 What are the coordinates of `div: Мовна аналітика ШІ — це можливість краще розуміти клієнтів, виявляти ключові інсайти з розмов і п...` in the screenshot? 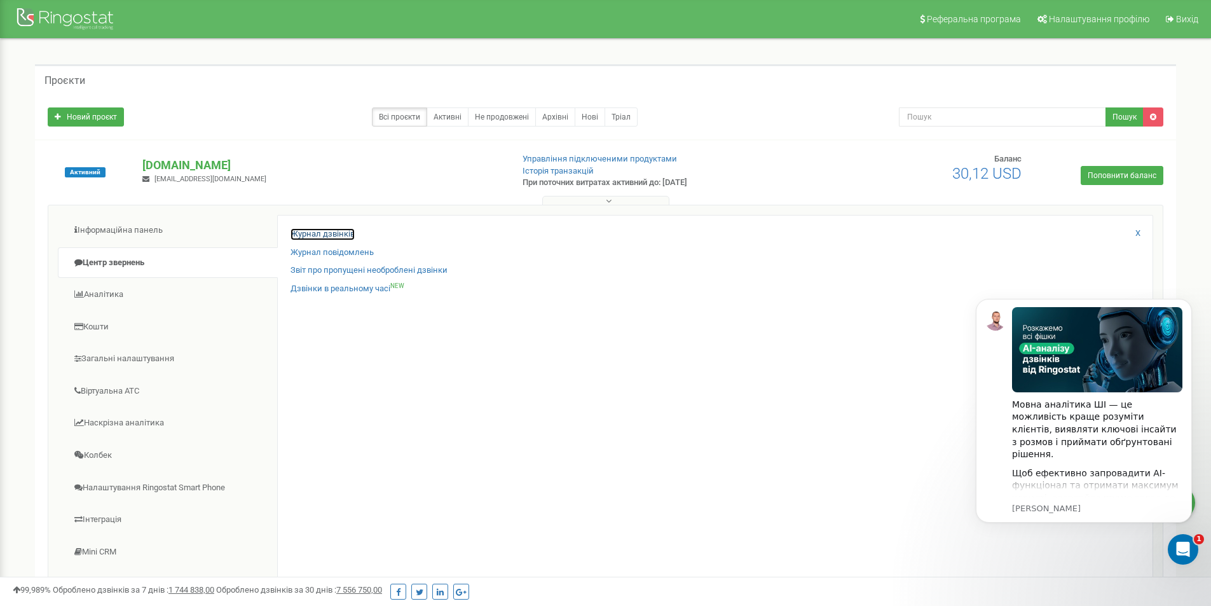 It's located at (141, 150).